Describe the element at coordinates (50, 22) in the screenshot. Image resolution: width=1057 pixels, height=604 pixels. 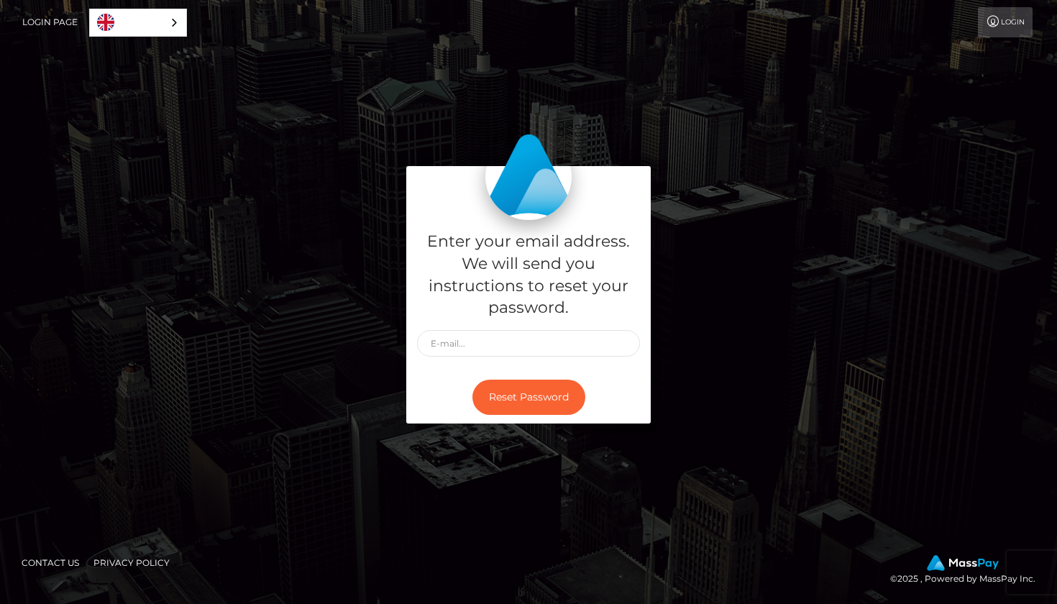
I see `a: Login Page` at that location.